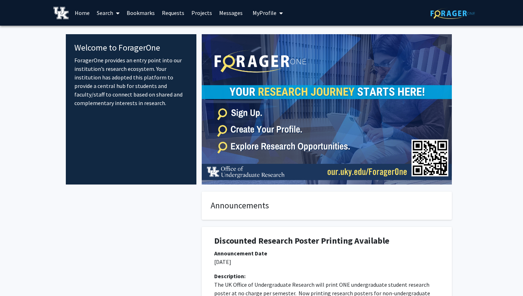  Describe the element at coordinates (453, 13) in the screenshot. I see `img: ForagerOne Logo` at that location.